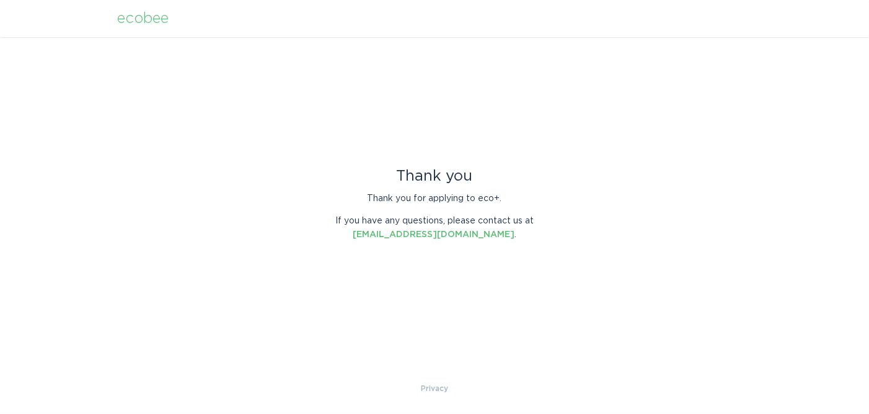 This screenshot has width=869, height=414. What do you see at coordinates (435, 388) in the screenshot?
I see `a: Privacy Policy & Terms of Use` at bounding box center [435, 388].